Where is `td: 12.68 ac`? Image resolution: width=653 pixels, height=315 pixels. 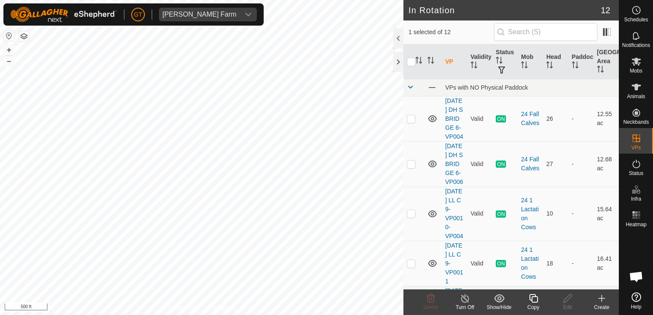 td: 12.68 ac is located at coordinates (606, 164).